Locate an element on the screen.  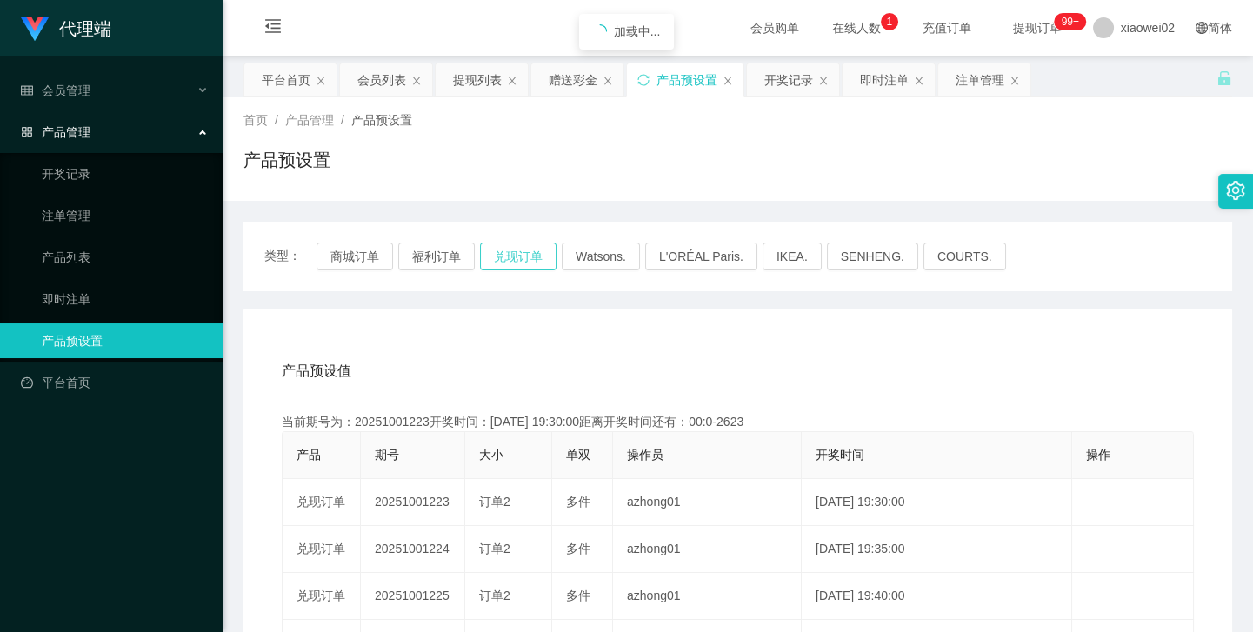
i: icon: loading is located at coordinates (600, 31).